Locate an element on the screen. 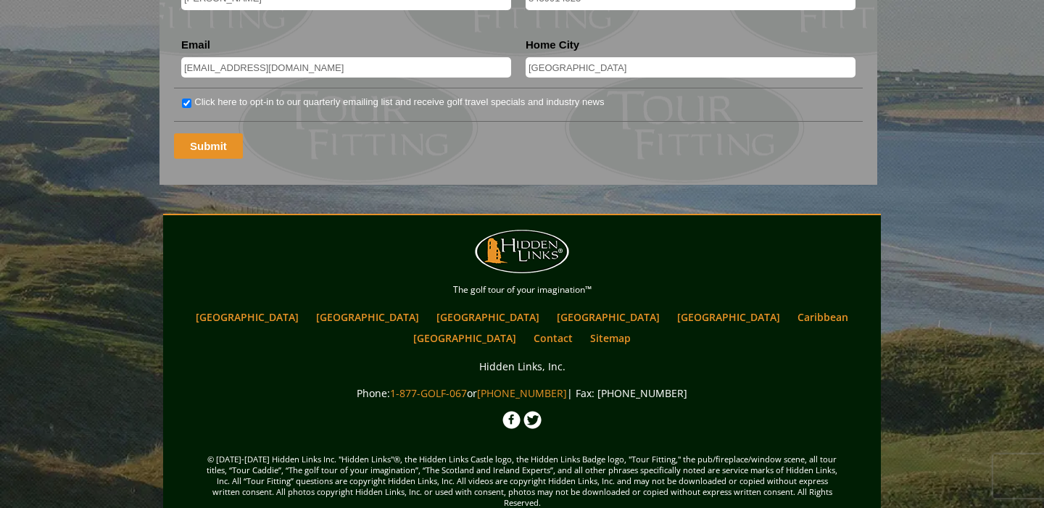 Image resolution: width=1044 pixels, height=508 pixels. img: Facebook is located at coordinates (511, 420).